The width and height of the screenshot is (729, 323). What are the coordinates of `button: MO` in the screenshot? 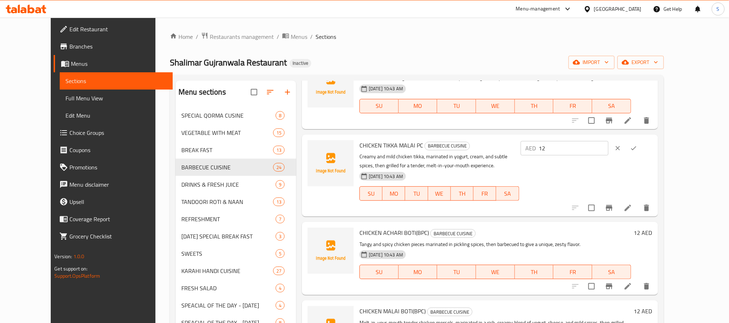 It's located at (418, 106).